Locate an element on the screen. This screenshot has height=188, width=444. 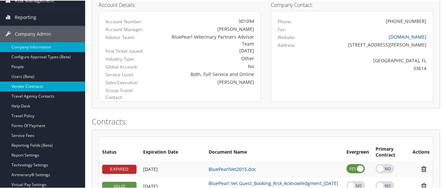
th: Document Name is located at coordinates (274, 151).